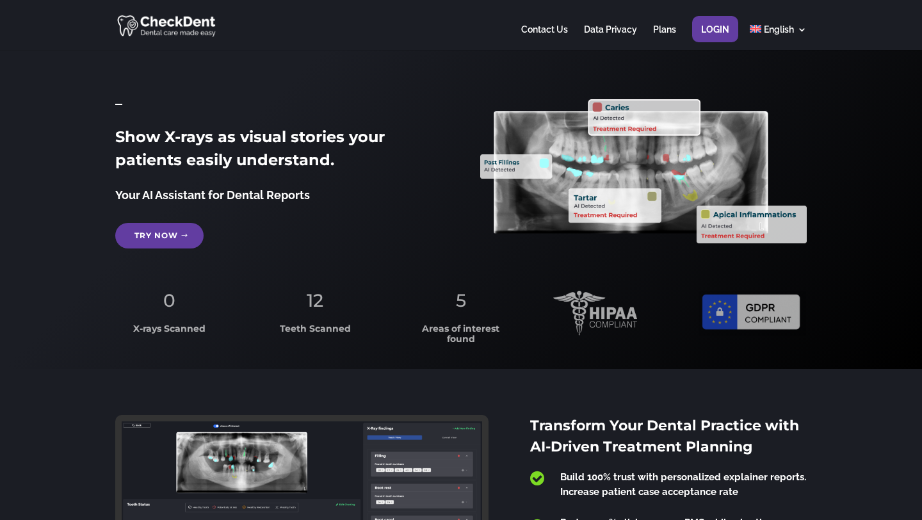 This screenshot has height=520, width=922. I want to click on span: 5, so click(461, 300).